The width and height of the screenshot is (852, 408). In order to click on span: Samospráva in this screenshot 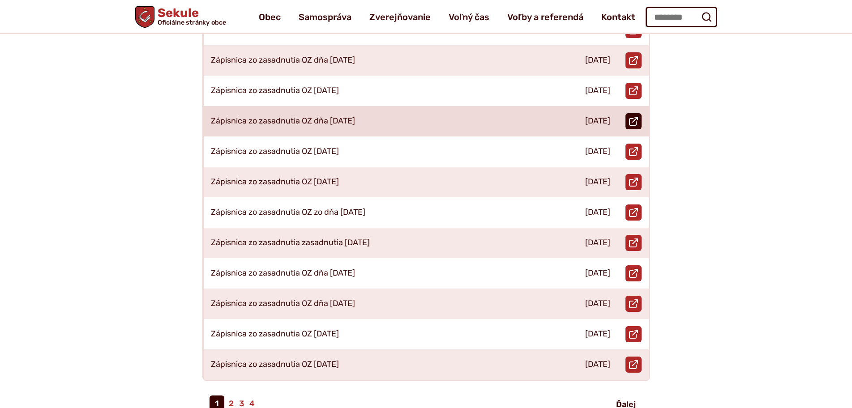, I will do `click(325, 17)`.